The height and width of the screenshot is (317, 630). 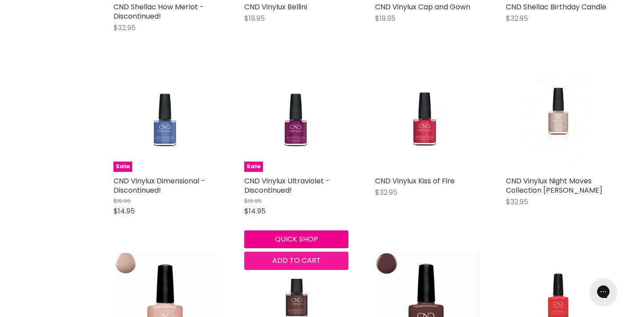 I want to click on img: CND Vinylux Kiss of Fire, so click(x=427, y=120).